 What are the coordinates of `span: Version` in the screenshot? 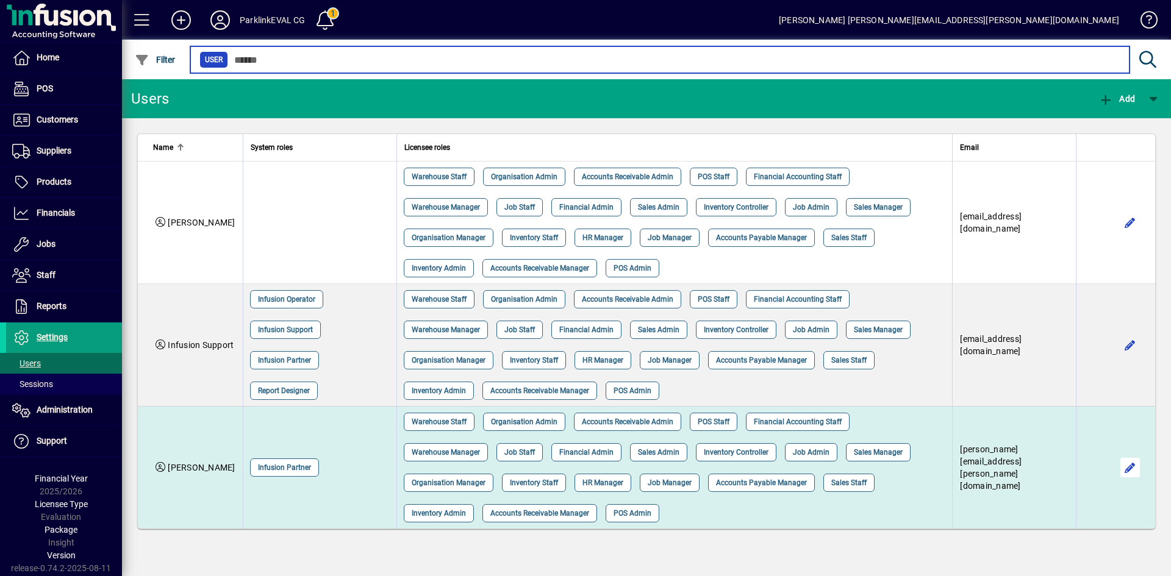 It's located at (61, 556).